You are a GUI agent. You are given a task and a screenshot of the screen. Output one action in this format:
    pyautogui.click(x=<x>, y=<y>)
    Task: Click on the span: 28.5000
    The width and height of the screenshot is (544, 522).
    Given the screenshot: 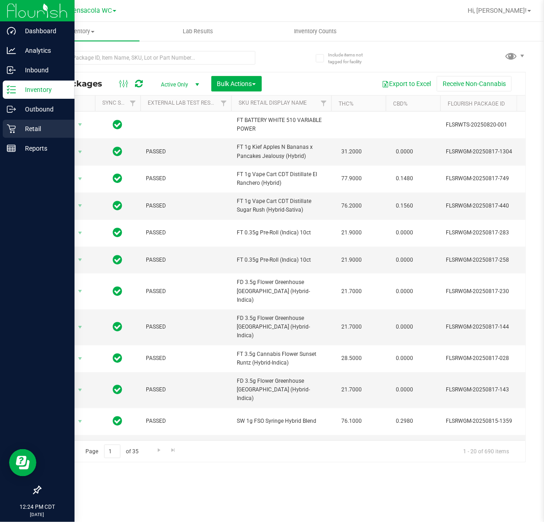 What is the action you would take?
    pyautogui.click(x=352, y=358)
    